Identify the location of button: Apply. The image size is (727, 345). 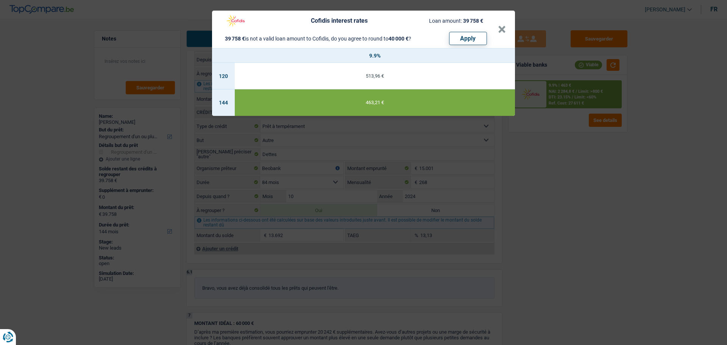
(468, 38).